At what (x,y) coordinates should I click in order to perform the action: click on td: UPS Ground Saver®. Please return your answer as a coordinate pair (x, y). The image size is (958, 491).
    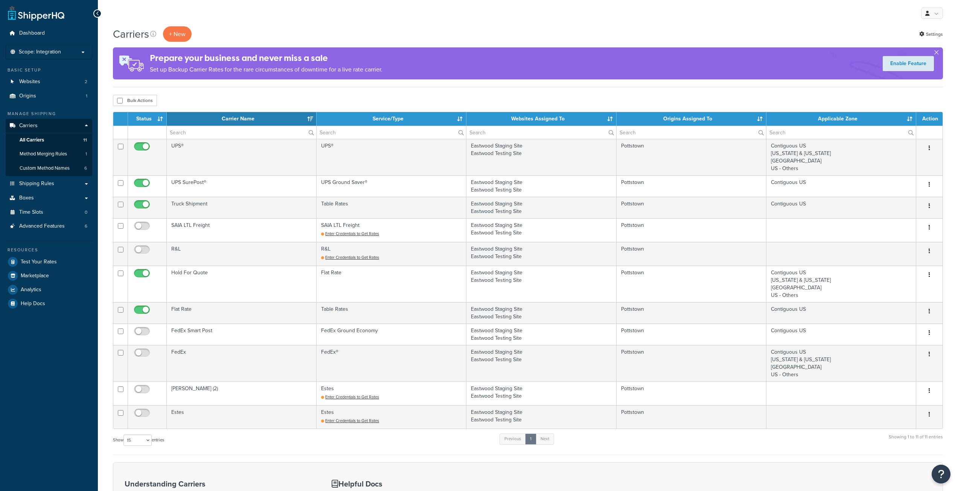
    Looking at the image, I should click on (392, 186).